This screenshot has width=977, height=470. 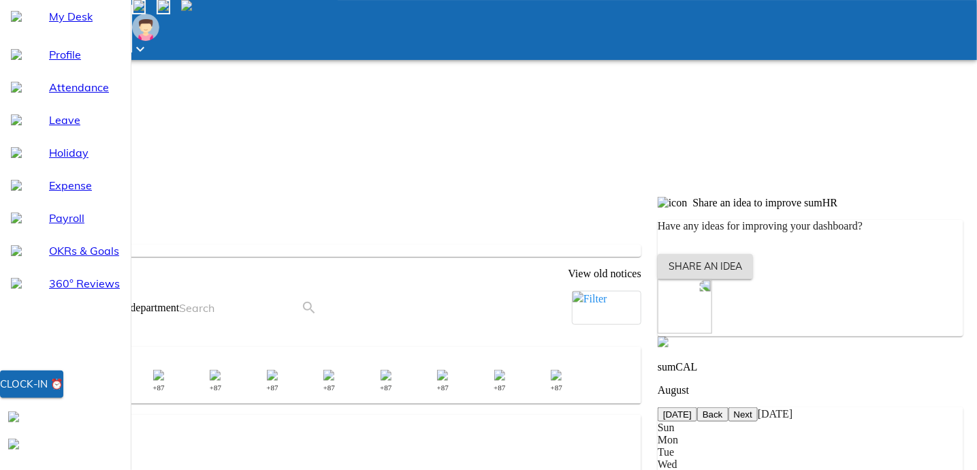 What do you see at coordinates (685, 306) in the screenshot?
I see `img: no-ideas.ff7b33e5.svg` at bounding box center [685, 306].